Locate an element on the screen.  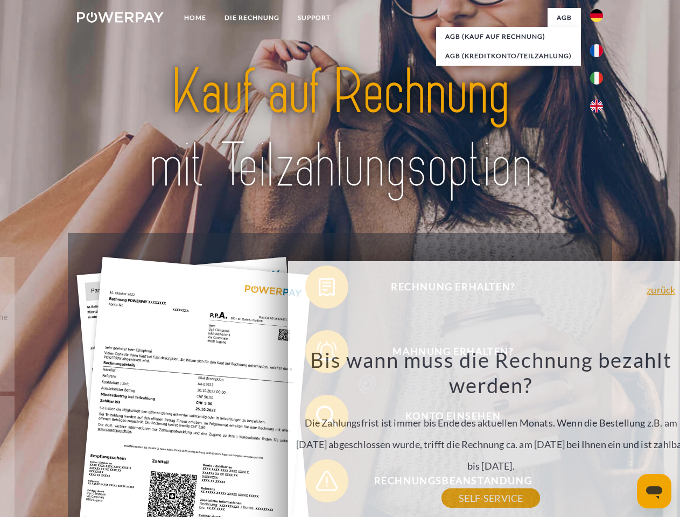
a: AGB (Kreditkonto/Teilzahlung) is located at coordinates (508, 56).